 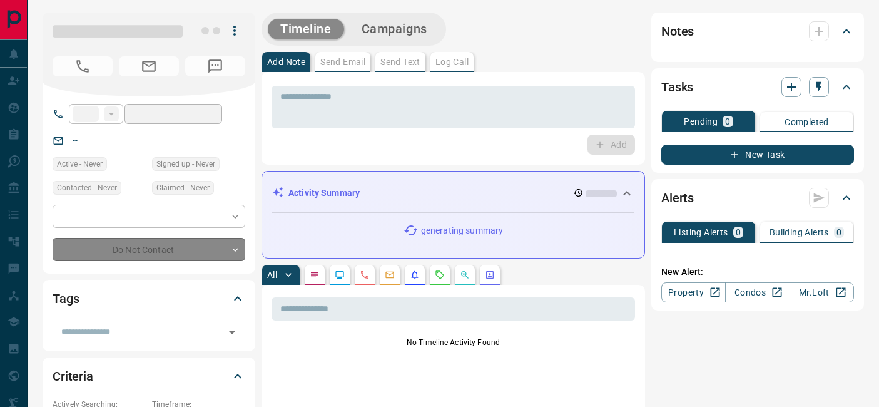 What do you see at coordinates (677, 198) in the screenshot?
I see `h2: Alerts` at bounding box center [677, 198].